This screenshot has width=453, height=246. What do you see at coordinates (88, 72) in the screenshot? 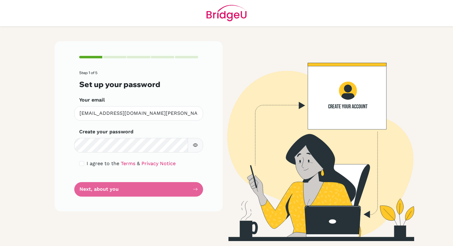
I see `span: Step 1 of 5` at bounding box center [88, 72].